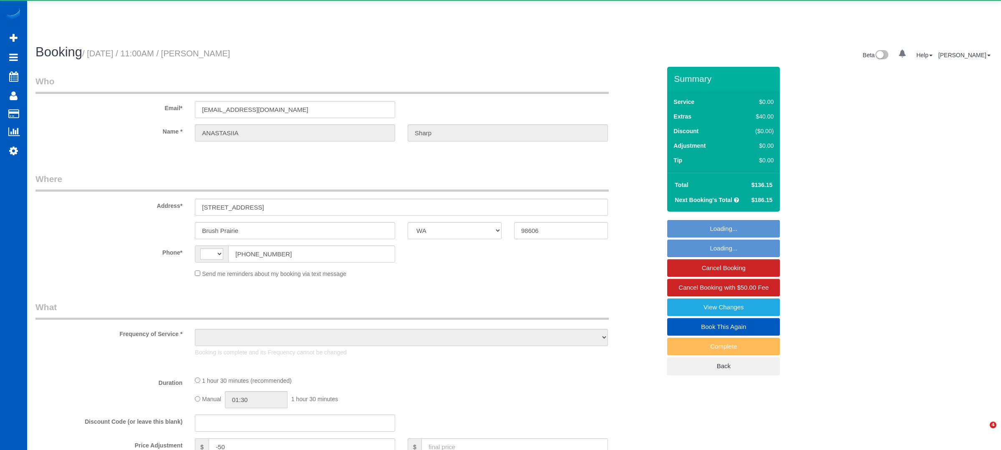  What do you see at coordinates (59, 52) in the screenshot?
I see `span: Booking` at bounding box center [59, 52].